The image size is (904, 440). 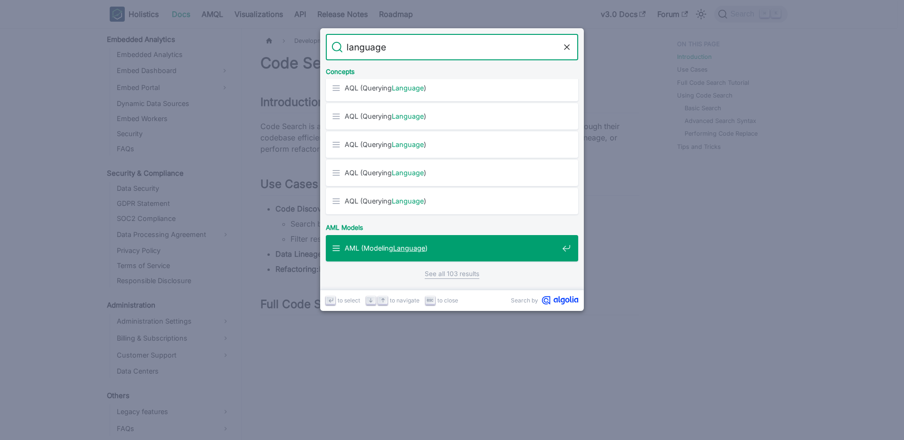 I want to click on button: Clear the query, so click(x=567, y=47).